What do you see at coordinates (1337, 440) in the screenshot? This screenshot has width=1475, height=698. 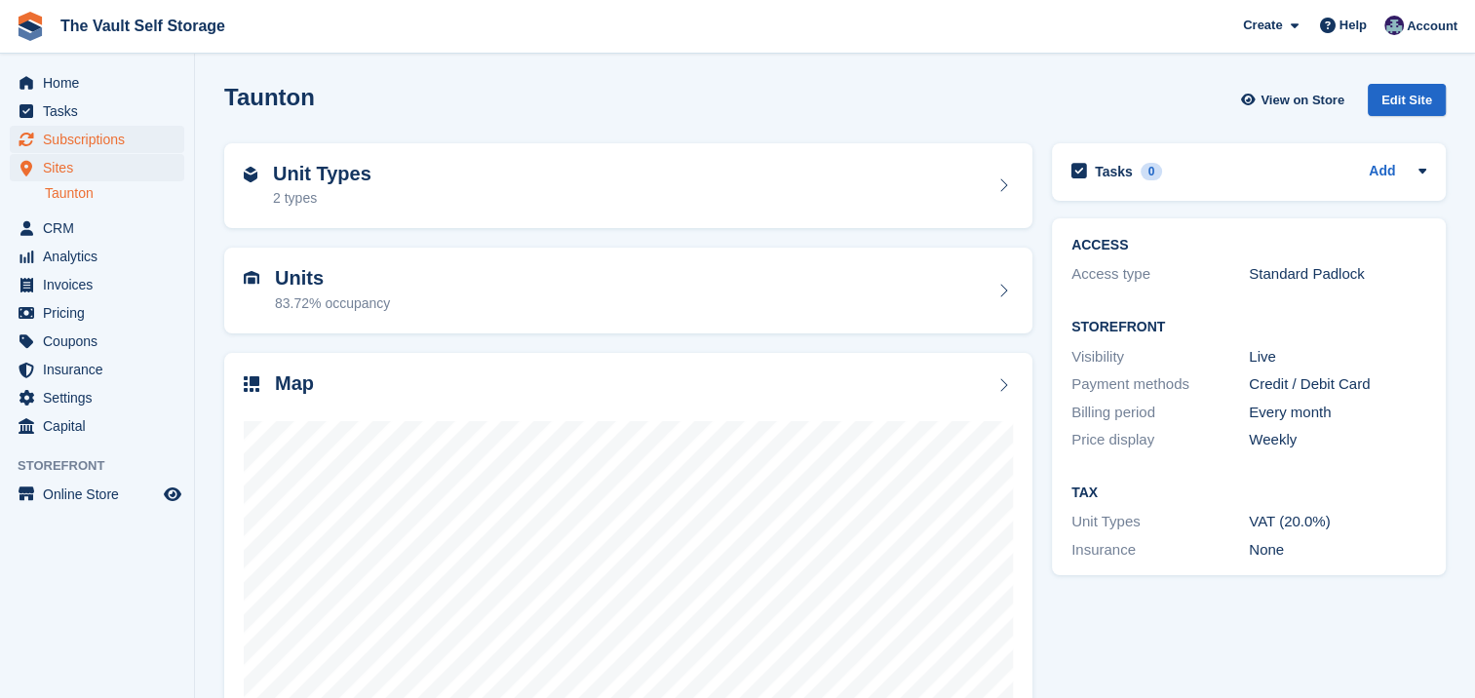 I see `div: Weekly` at bounding box center [1337, 440].